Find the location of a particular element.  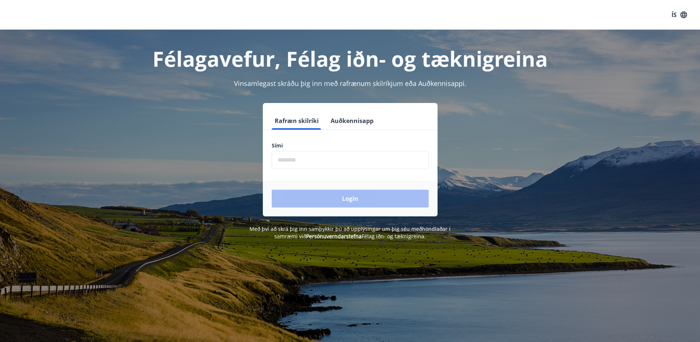

h1: Félagavefur, Félag iðn- og tæknigreina is located at coordinates (350, 58).